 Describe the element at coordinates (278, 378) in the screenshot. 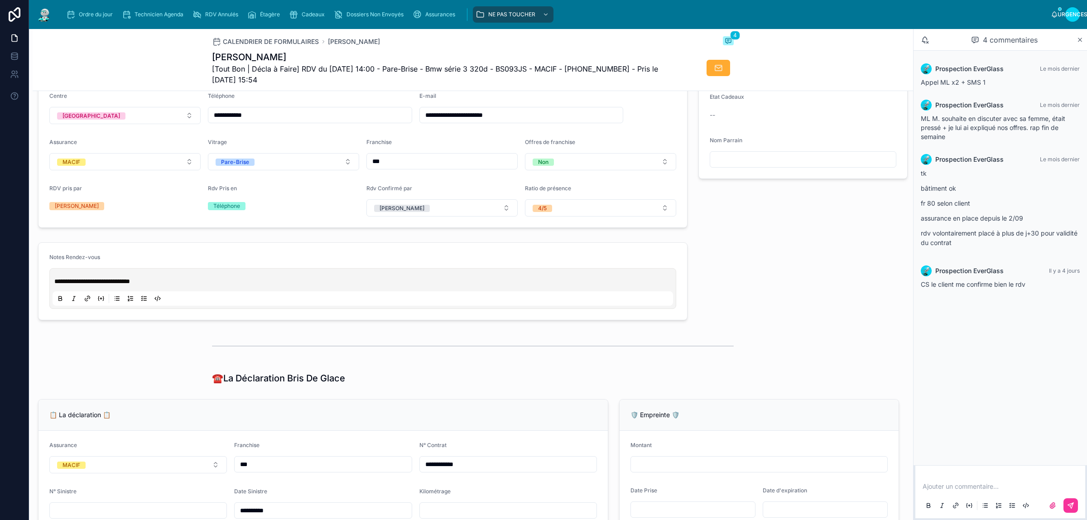

I see `font: ☎️La Déclaration Bris De Glace` at that location.